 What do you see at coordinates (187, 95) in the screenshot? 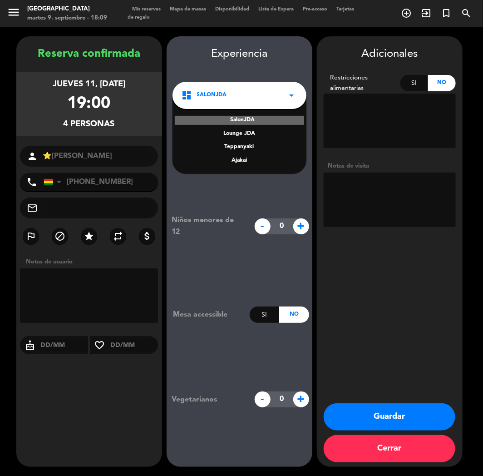
I see `i: dashboard` at bounding box center [187, 95].